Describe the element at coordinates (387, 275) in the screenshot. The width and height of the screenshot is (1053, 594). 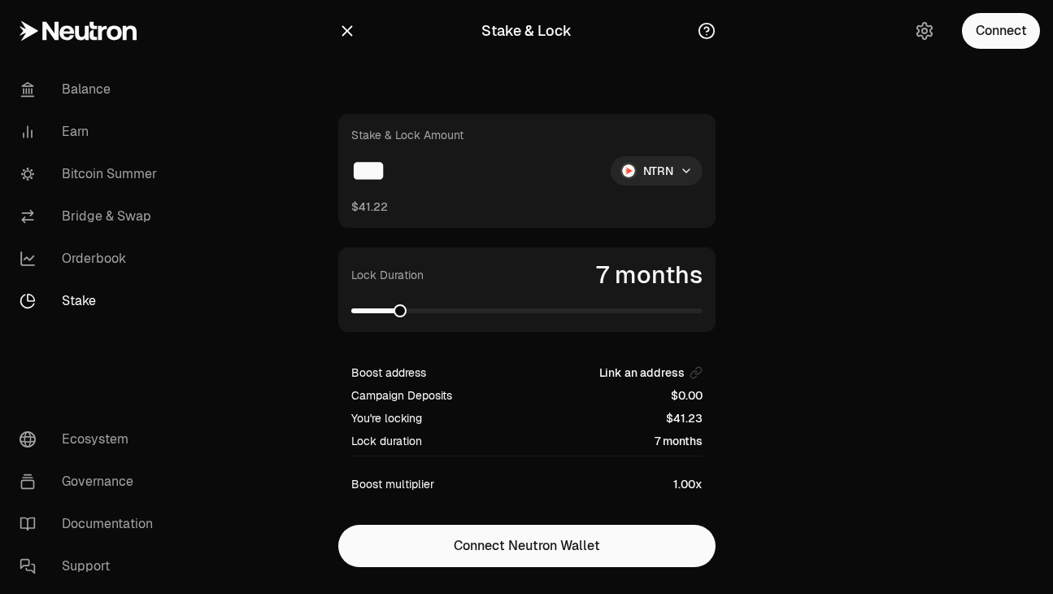
I see `label: Lock Duration` at that location.